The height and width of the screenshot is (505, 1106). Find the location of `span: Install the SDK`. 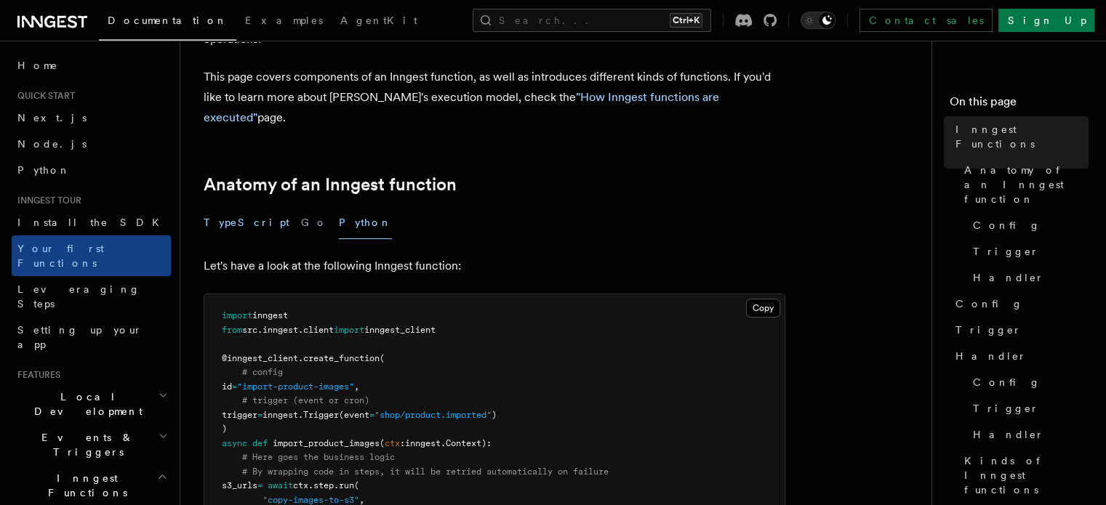

span: Install the SDK is located at coordinates (92, 222).